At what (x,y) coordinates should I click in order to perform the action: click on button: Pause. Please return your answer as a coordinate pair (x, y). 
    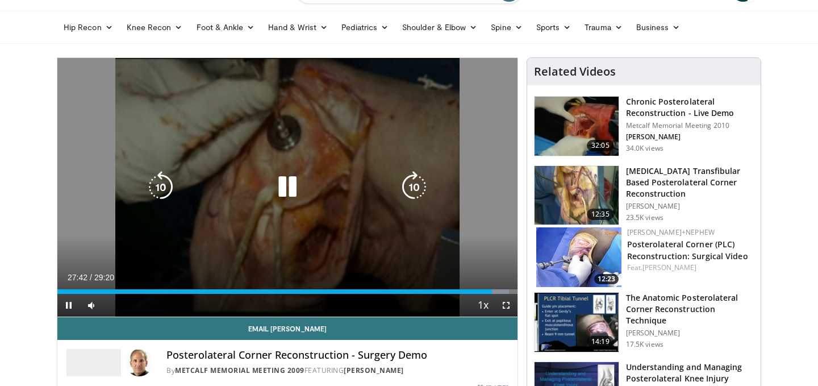
    Looking at the image, I should click on (69, 305).